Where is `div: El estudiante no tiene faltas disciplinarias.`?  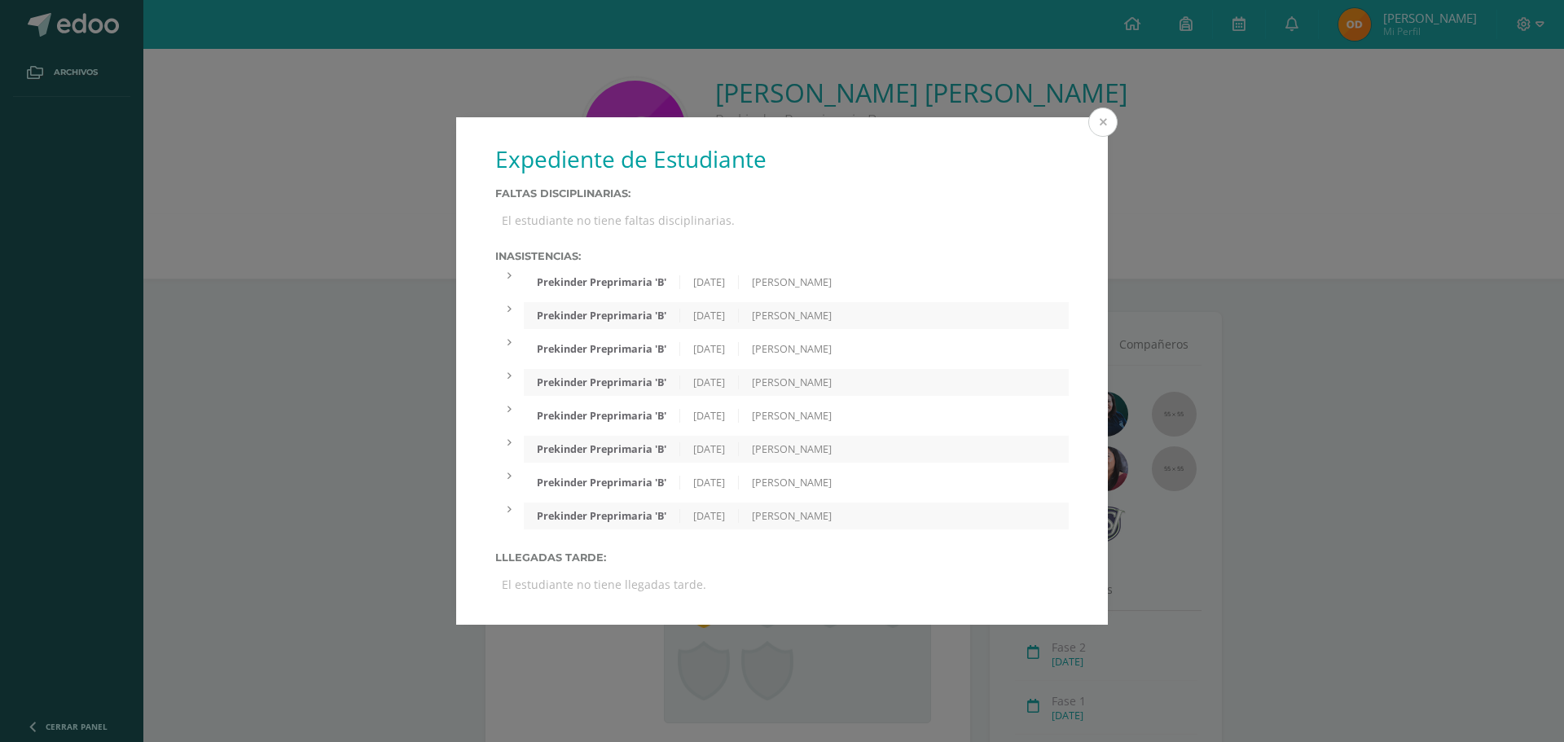
div: El estudiante no tiene faltas disciplinarias. is located at coordinates (782, 220).